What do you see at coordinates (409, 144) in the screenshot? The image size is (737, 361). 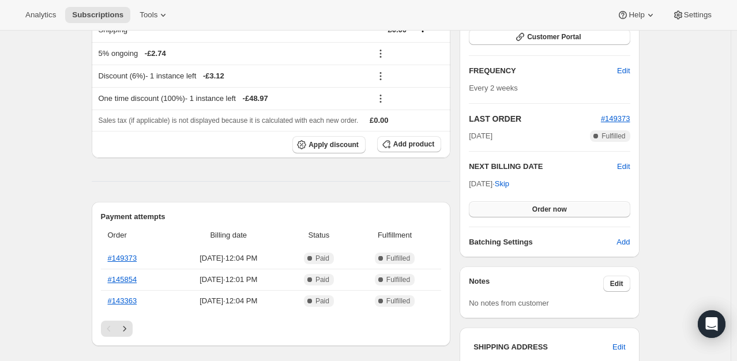 I see `button: Add product` at bounding box center [409, 144].